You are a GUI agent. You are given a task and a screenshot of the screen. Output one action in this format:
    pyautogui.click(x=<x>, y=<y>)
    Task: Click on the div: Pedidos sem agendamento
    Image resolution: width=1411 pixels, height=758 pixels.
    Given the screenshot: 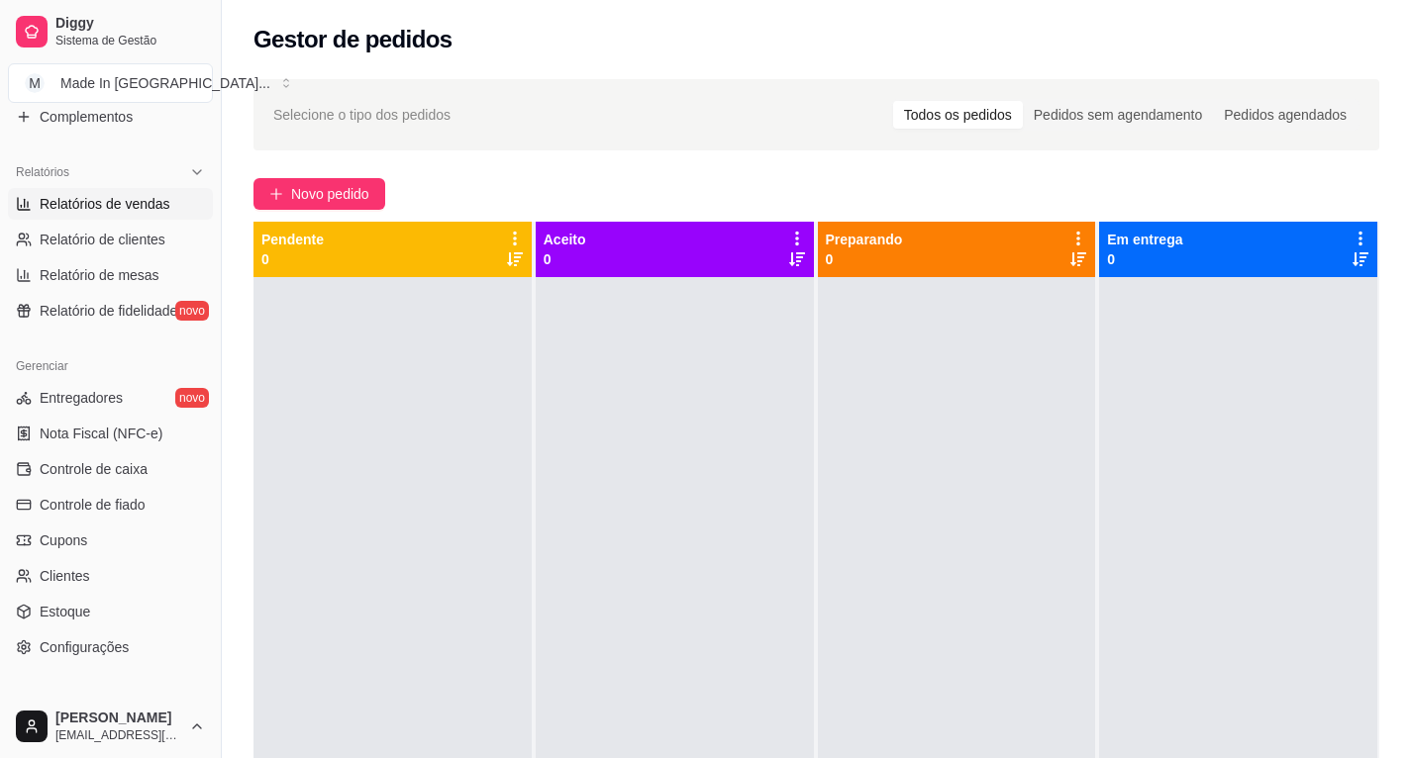 What is the action you would take?
    pyautogui.click(x=1118, y=115)
    